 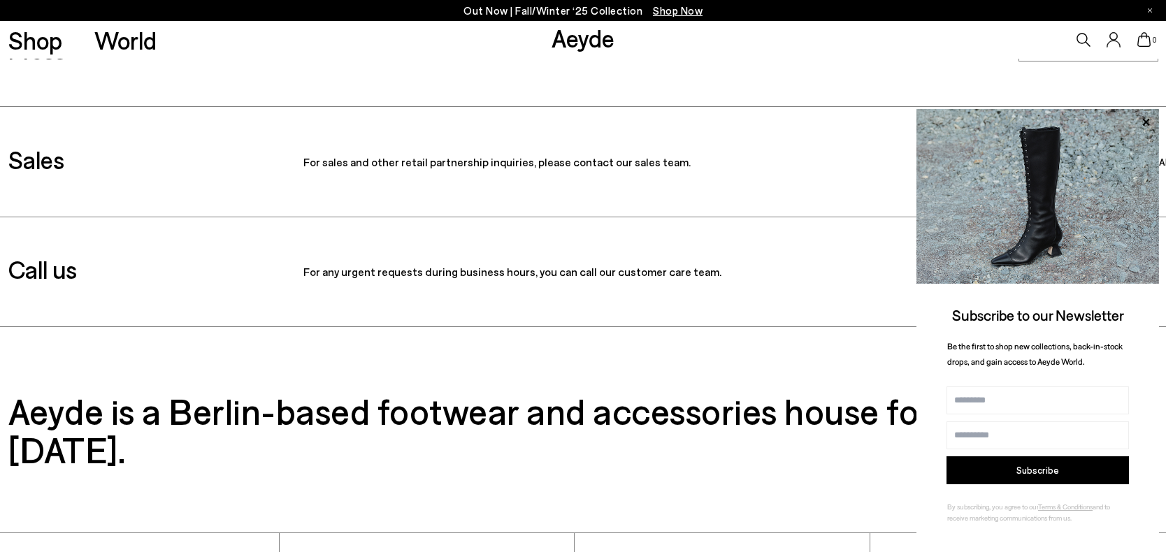 What do you see at coordinates (582, 162) in the screenshot?
I see `p: For sales and other retail partnership inquiries, please contact our sales team.` at bounding box center [582, 162].